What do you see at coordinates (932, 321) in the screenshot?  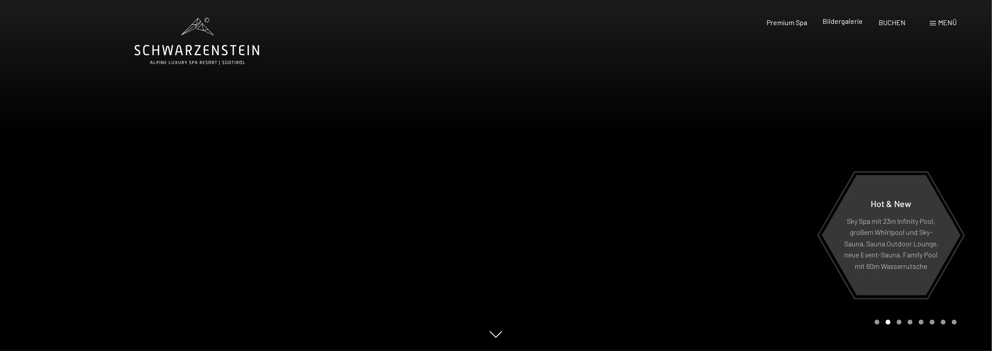 I see `div: Carousel Page 6` at bounding box center [932, 321].